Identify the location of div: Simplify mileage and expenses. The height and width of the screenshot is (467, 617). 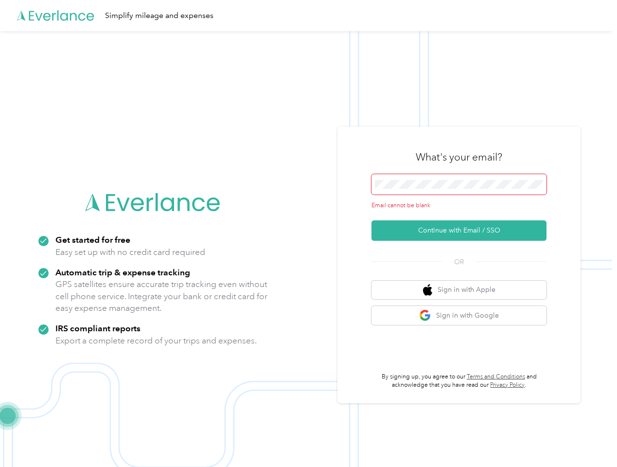
(159, 16).